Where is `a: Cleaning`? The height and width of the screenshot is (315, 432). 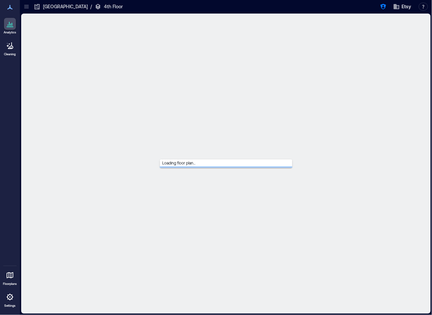
a: Cleaning is located at coordinates (10, 48).